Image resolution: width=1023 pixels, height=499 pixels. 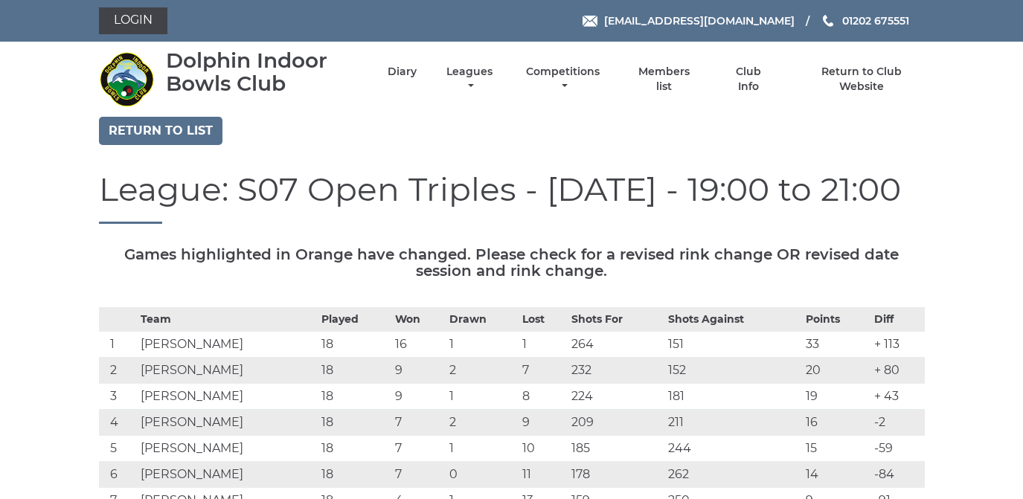 What do you see at coordinates (836, 371) in the screenshot?
I see `td: 20` at bounding box center [836, 371].